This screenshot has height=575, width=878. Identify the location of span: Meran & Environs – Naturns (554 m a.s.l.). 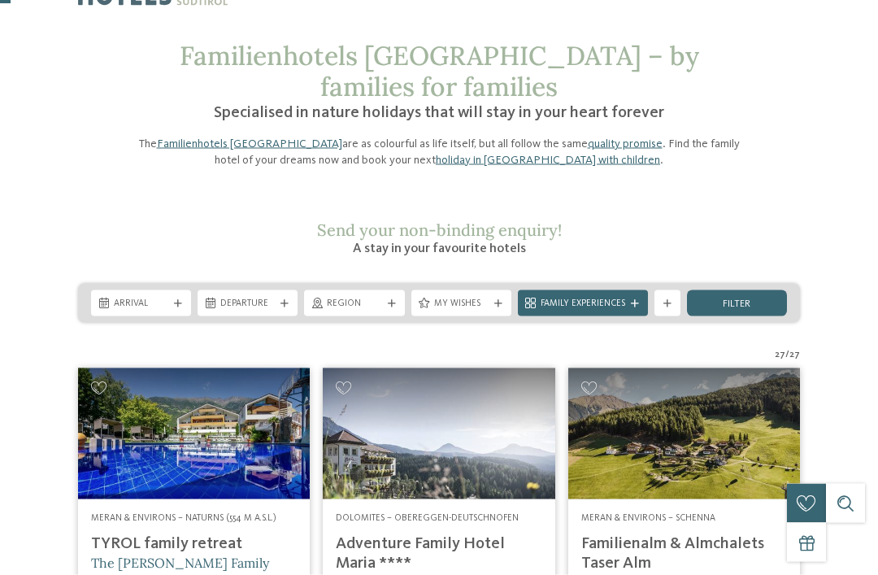
(184, 518).